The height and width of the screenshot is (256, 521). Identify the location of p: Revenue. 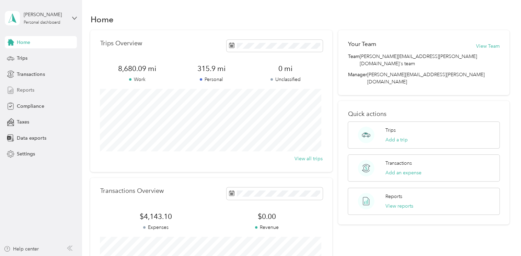
(267, 227).